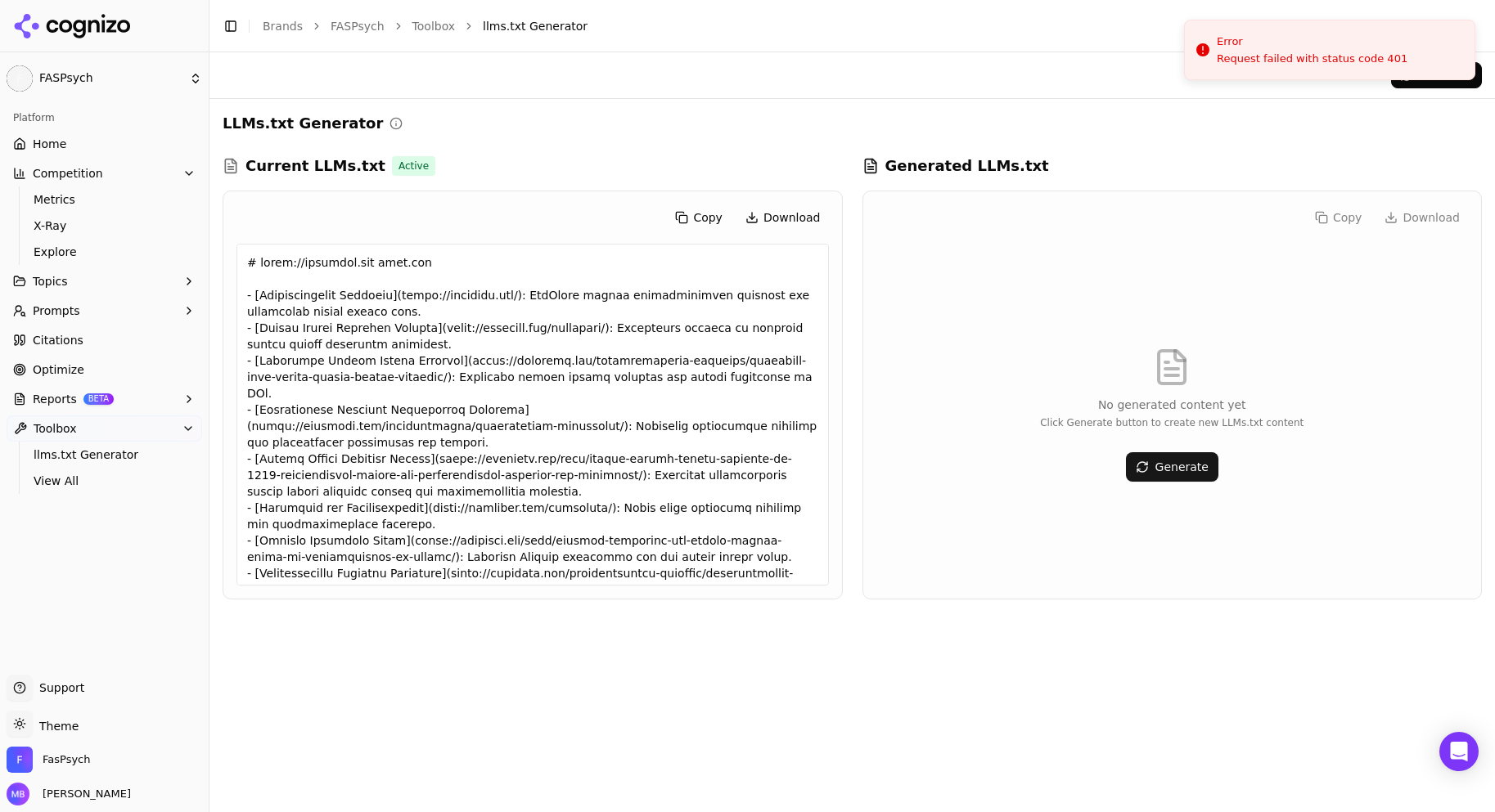 This screenshot has width=1495, height=812. Describe the element at coordinates (104, 310) in the screenshot. I see `button: Prompts` at that location.